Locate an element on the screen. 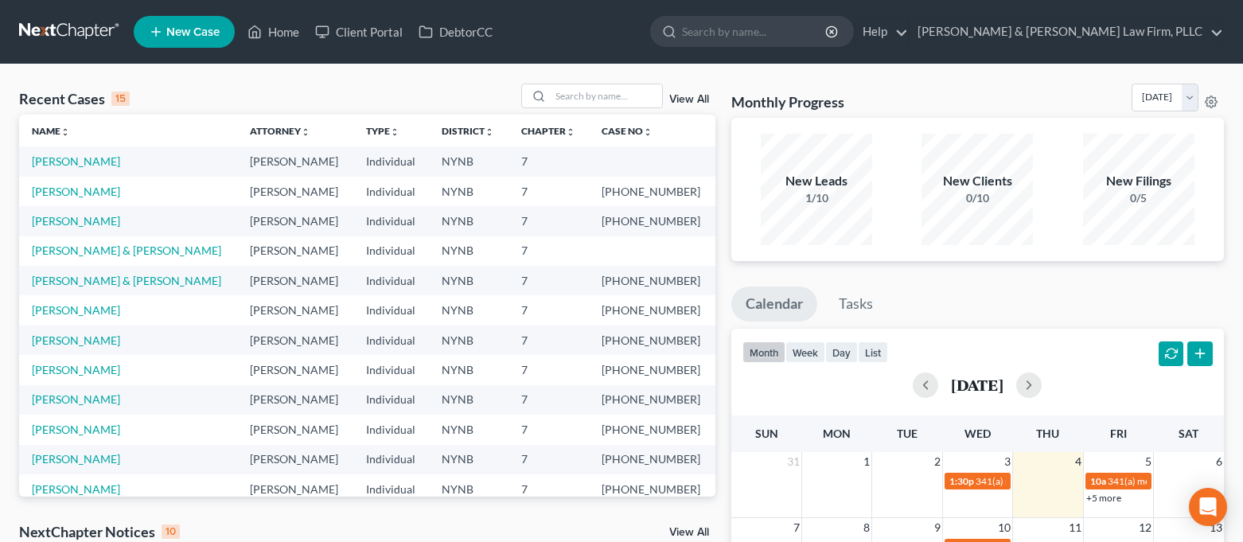  span: Sun is located at coordinates (767, 433).